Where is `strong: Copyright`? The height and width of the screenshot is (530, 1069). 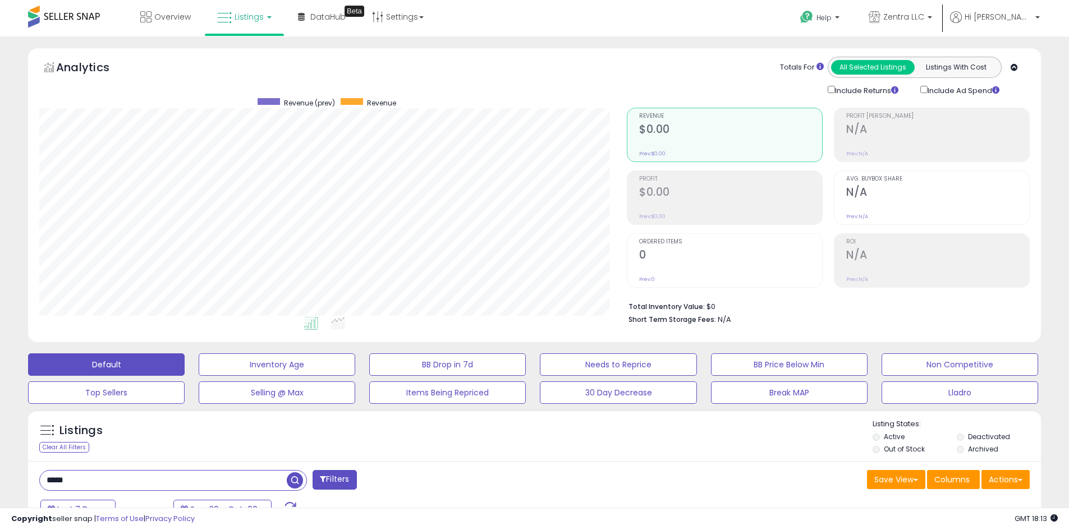
strong: Copyright is located at coordinates (31, 519).